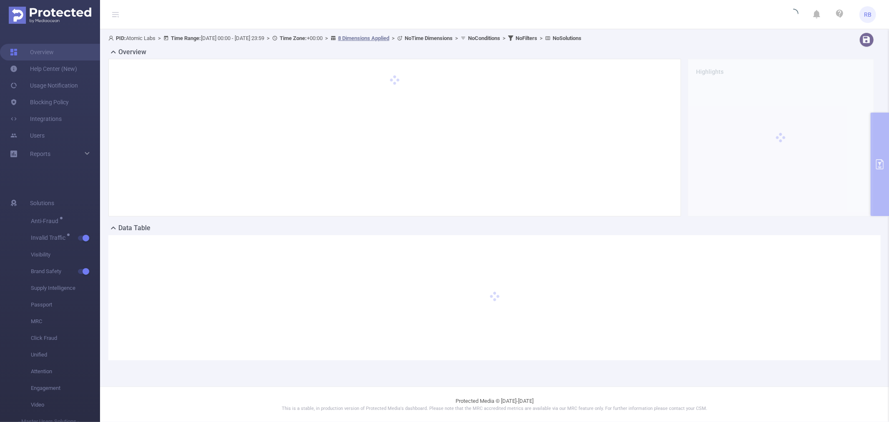 The height and width of the screenshot is (422, 889). I want to click on span: Unified, so click(65, 355).